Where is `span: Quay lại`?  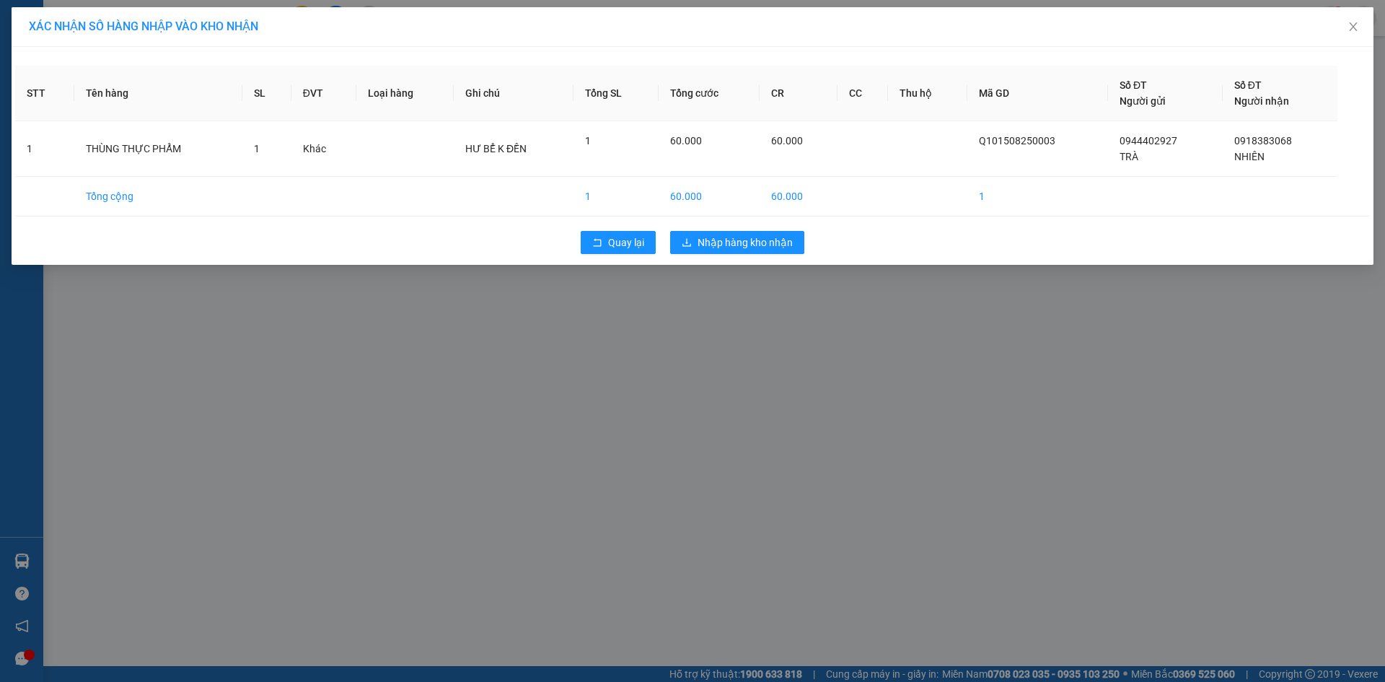
span: Quay lại is located at coordinates (626, 242).